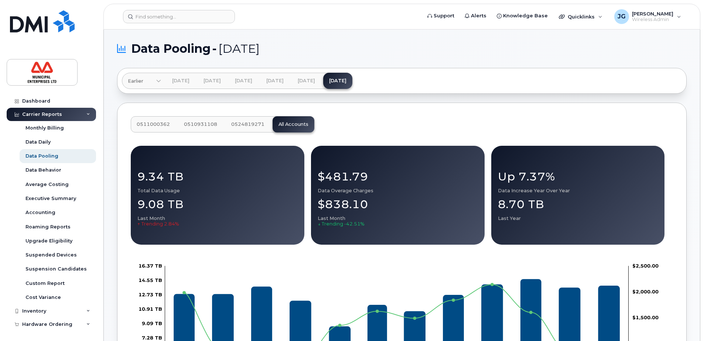 This screenshot has width=704, height=341. I want to click on span: 0510931108, so click(200, 124).